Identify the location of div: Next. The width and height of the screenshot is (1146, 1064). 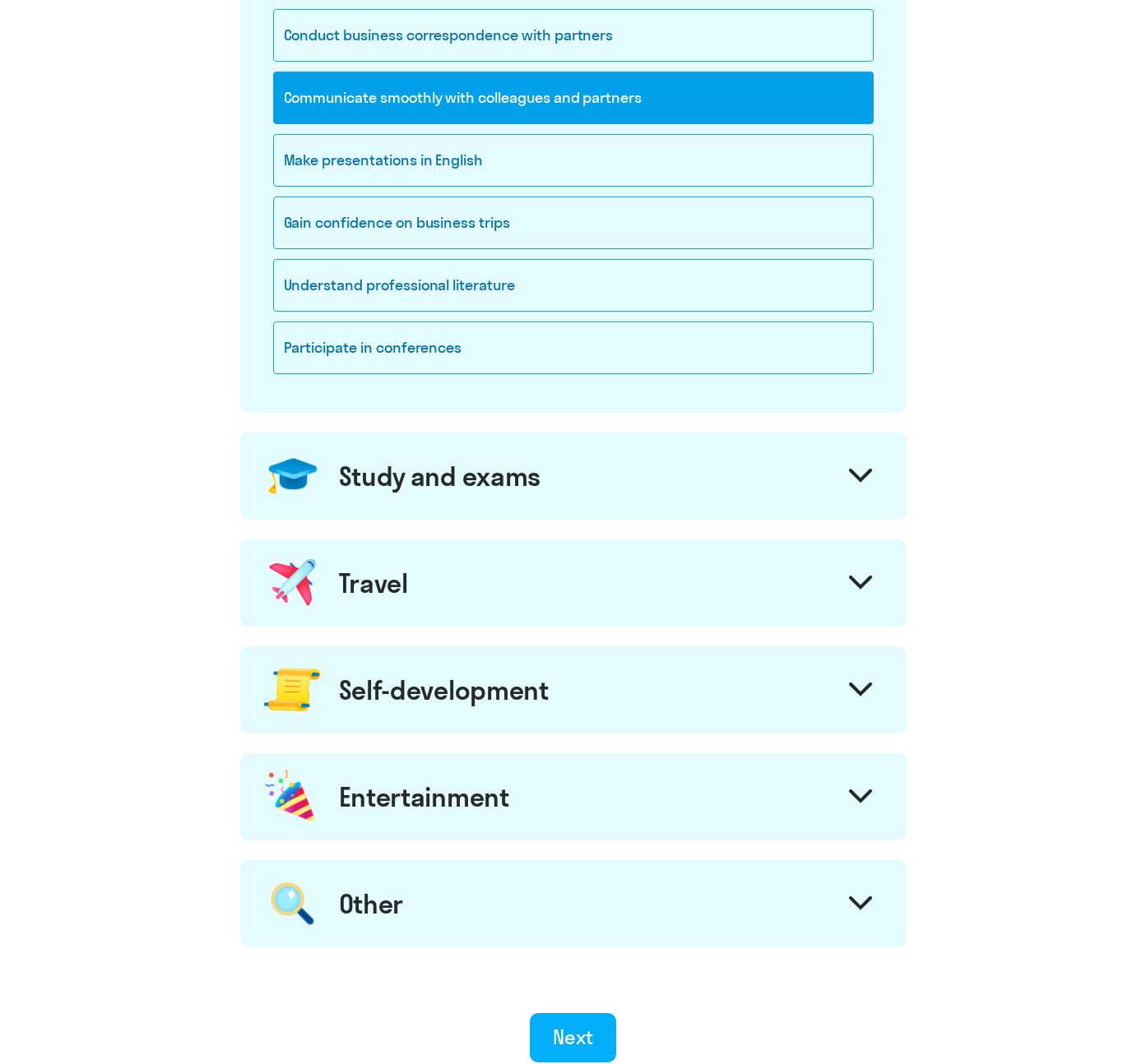
(573, 1037).